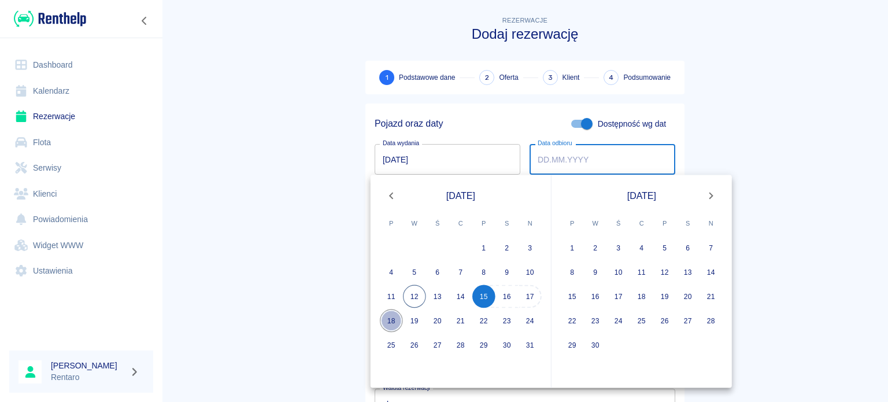 This screenshot has width=888, height=402. Describe the element at coordinates (530, 345) in the screenshot. I see `button: 31` at that location.